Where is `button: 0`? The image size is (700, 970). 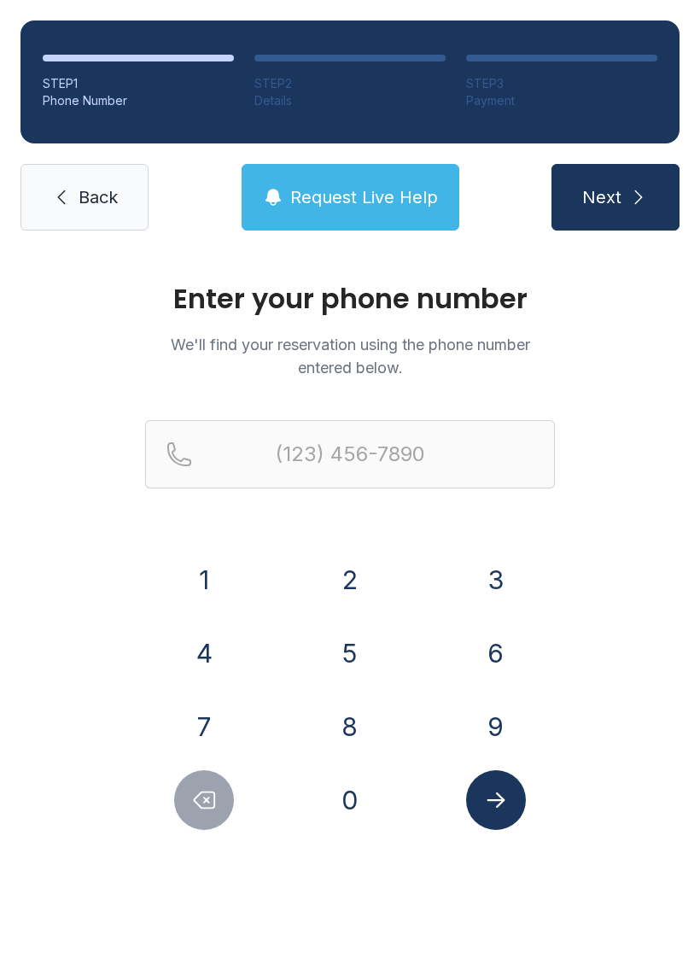 button: 0 is located at coordinates (350, 800).